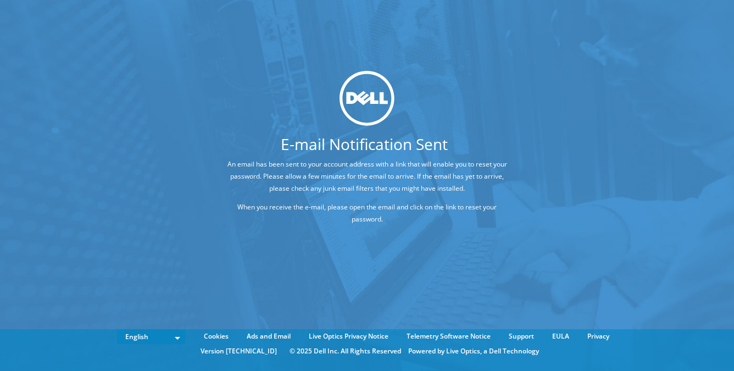 This screenshot has height=371, width=734. I want to click on a: Support, so click(522, 336).